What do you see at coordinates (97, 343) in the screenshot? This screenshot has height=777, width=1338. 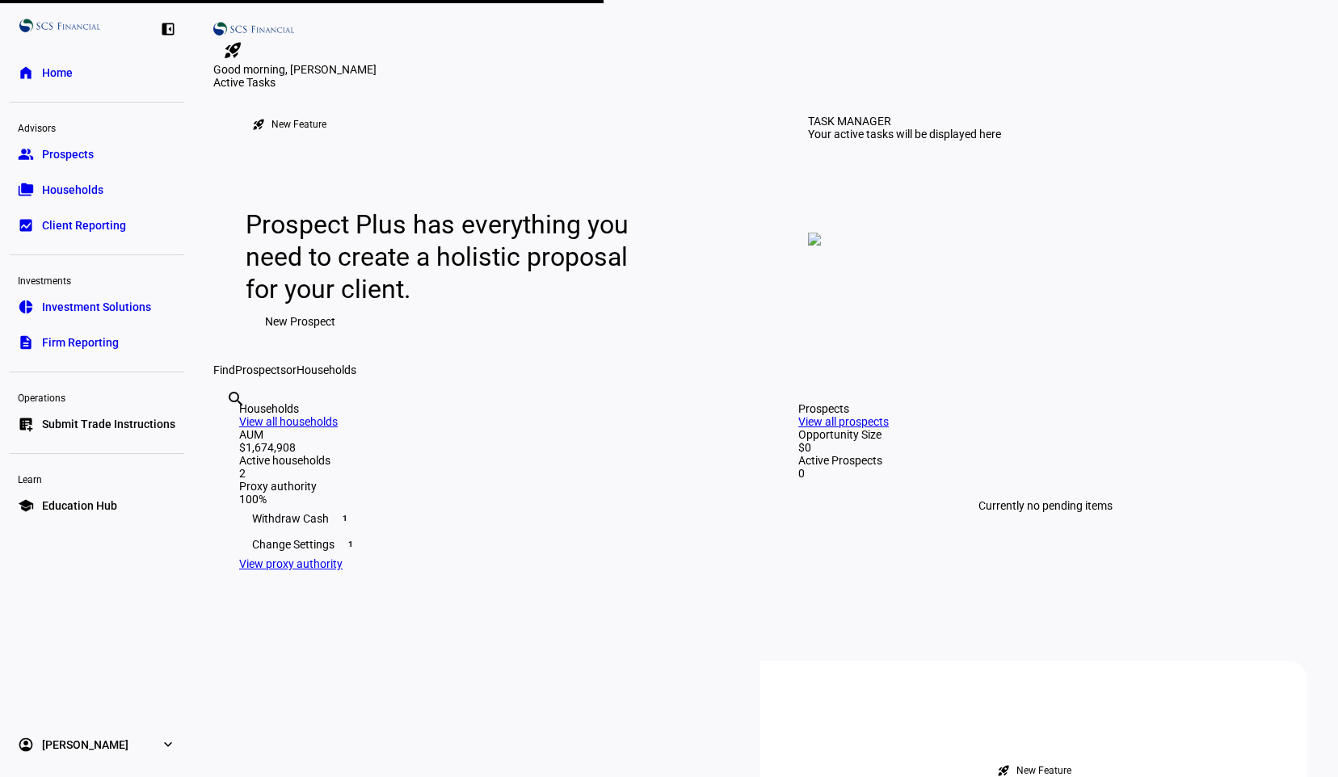 I see `a: descriptionFirm Reporting` at bounding box center [97, 343].